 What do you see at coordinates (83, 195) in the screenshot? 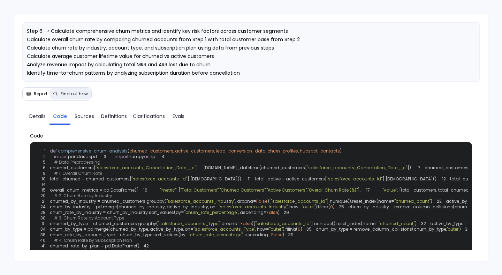
I see `span: # 2. Churn Rate by Industry` at bounding box center [83, 195].